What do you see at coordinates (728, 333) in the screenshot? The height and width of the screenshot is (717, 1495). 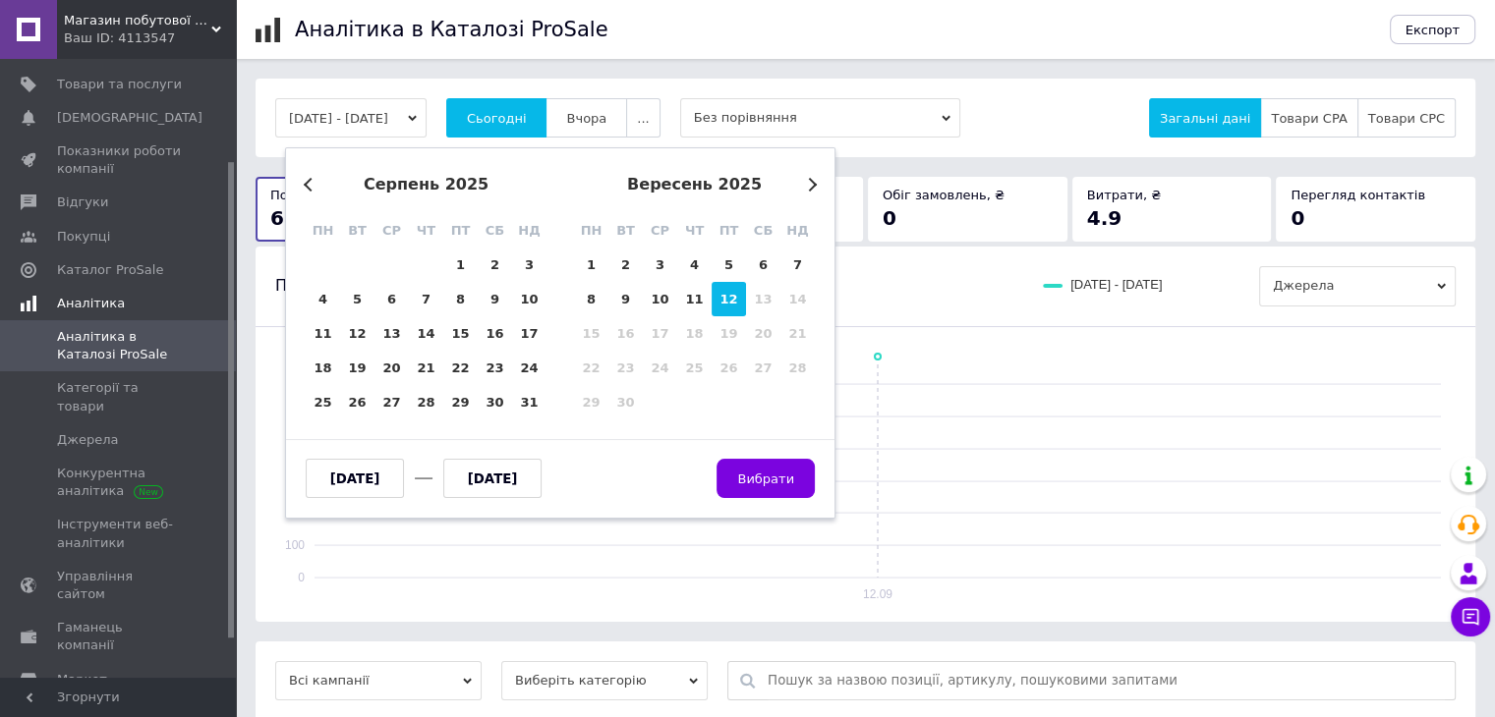 I see `div: Not available п’ятниця, 19-е вересня 2025 р.` at bounding box center [728, 333].